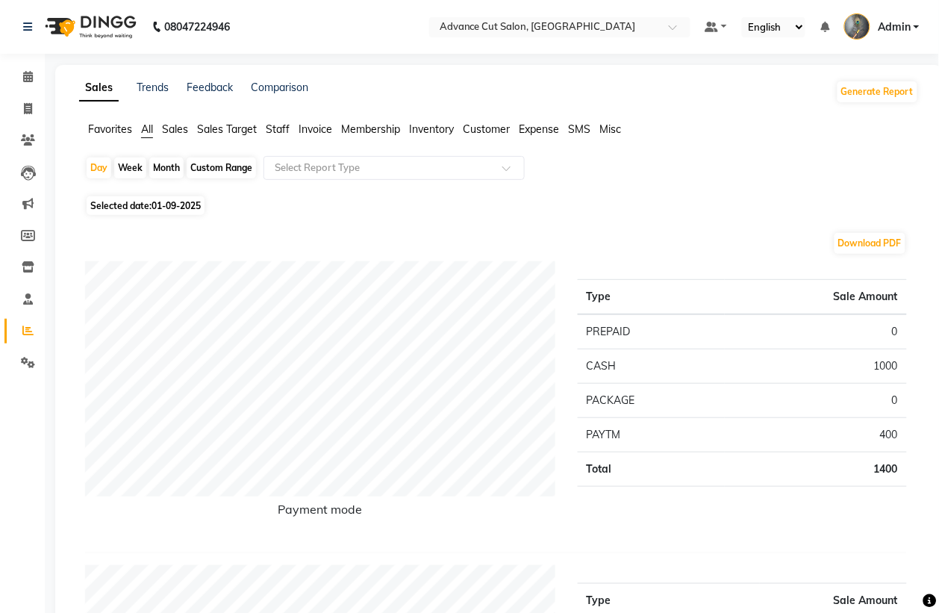  I want to click on div: Custom Range, so click(221, 168).